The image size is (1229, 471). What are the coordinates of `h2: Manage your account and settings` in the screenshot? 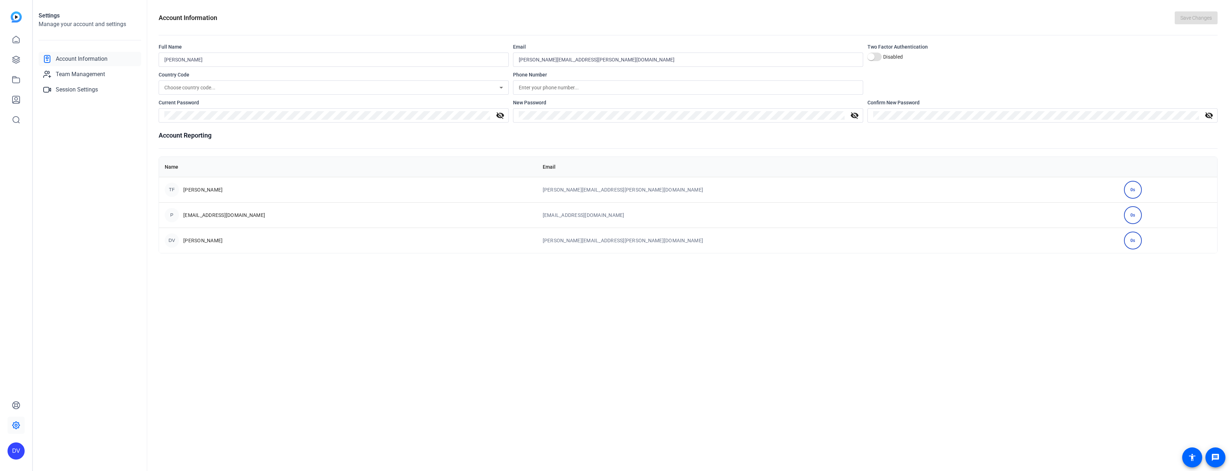 It's located at (90, 24).